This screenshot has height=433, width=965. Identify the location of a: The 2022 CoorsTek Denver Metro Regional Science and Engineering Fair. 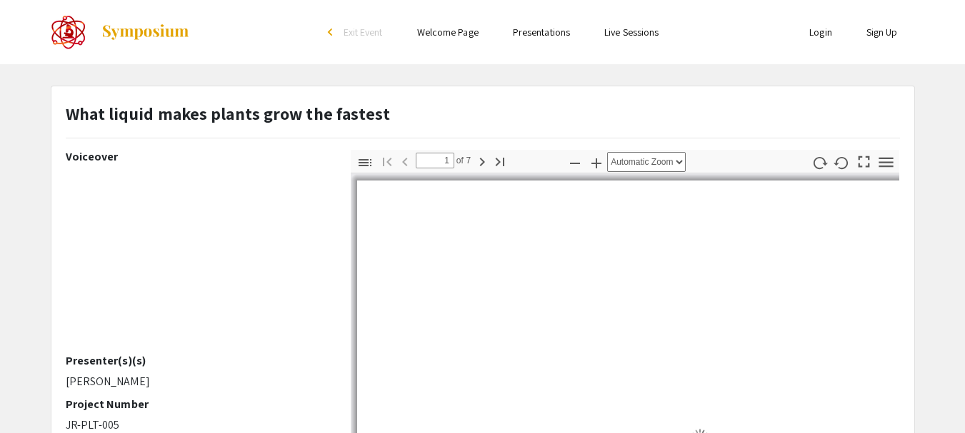
(120, 32).